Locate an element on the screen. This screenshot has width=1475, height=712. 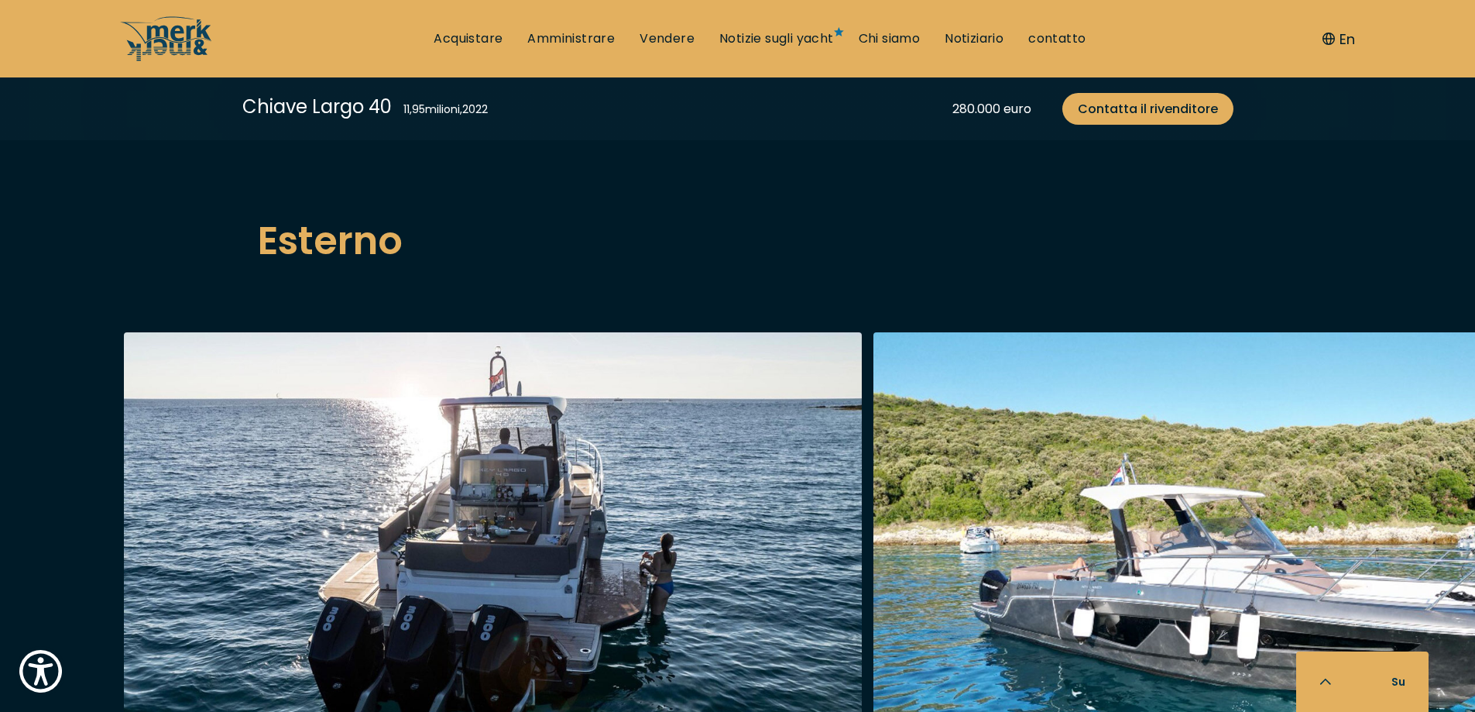
font: Notiziario is located at coordinates (974, 38).